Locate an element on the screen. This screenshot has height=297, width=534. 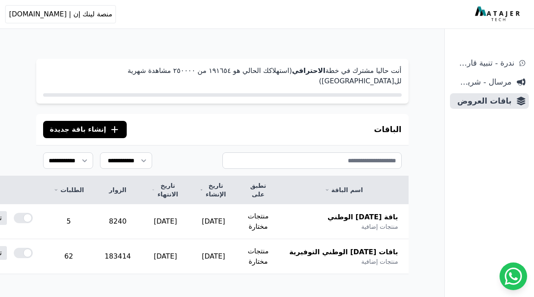
span: باقات العروض is located at coordinates (483, 101).